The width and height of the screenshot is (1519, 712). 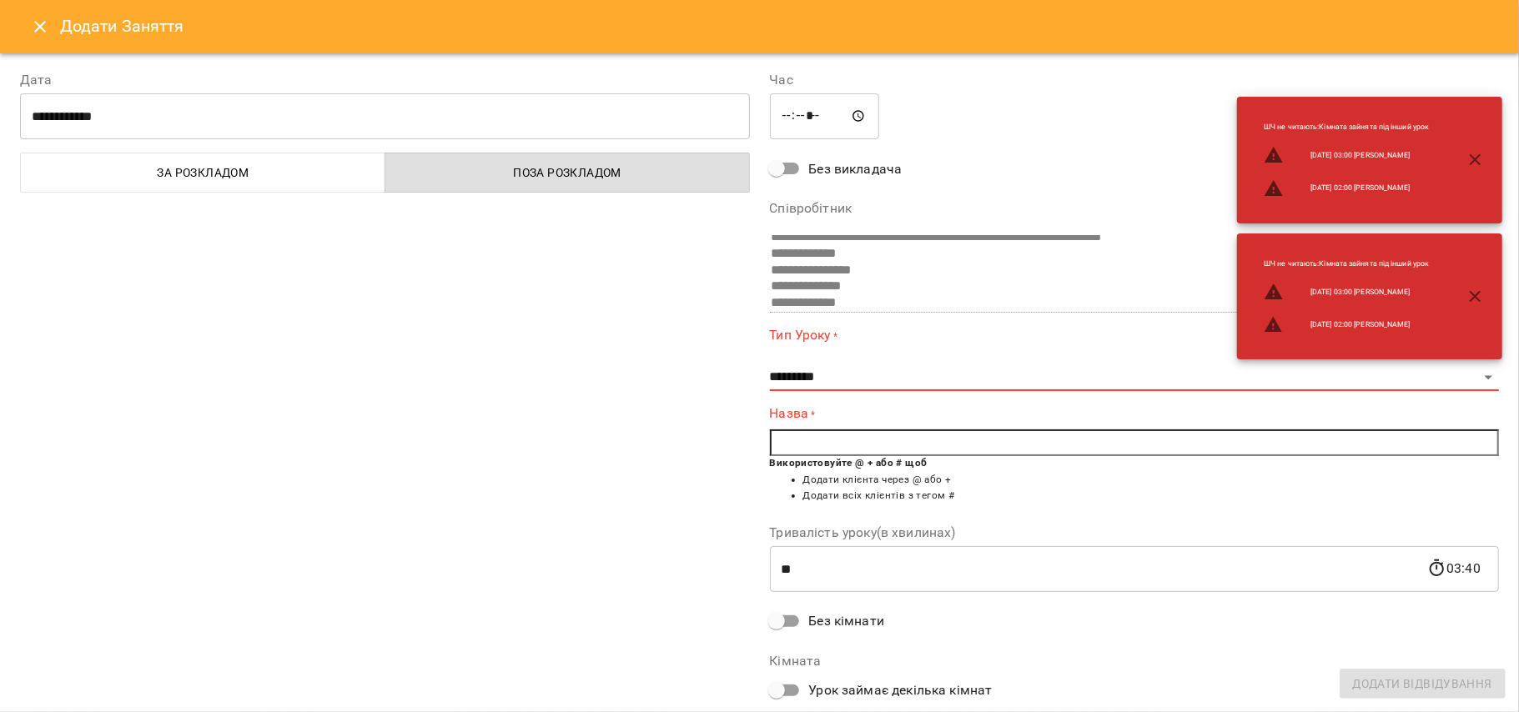 What do you see at coordinates (848, 463) in the screenshot?
I see `b: Використовуйте @ + або # щоб` at bounding box center [848, 463].